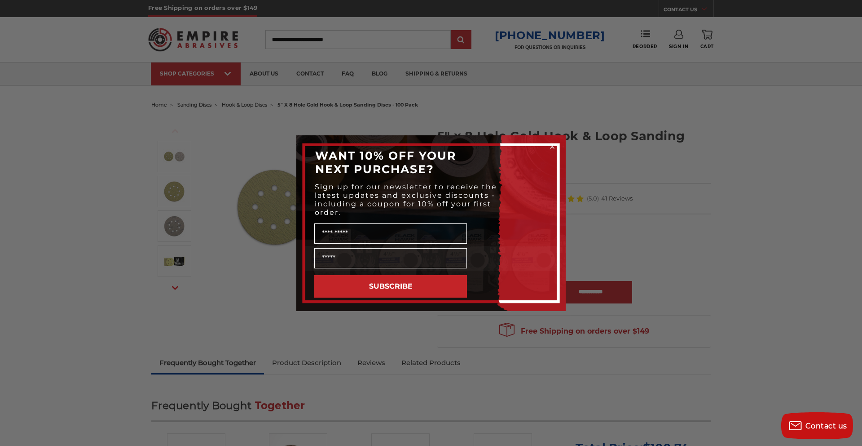 The height and width of the screenshot is (446, 862). Describe the element at coordinates (553, 146) in the screenshot. I see `button: Close dialog` at that location.